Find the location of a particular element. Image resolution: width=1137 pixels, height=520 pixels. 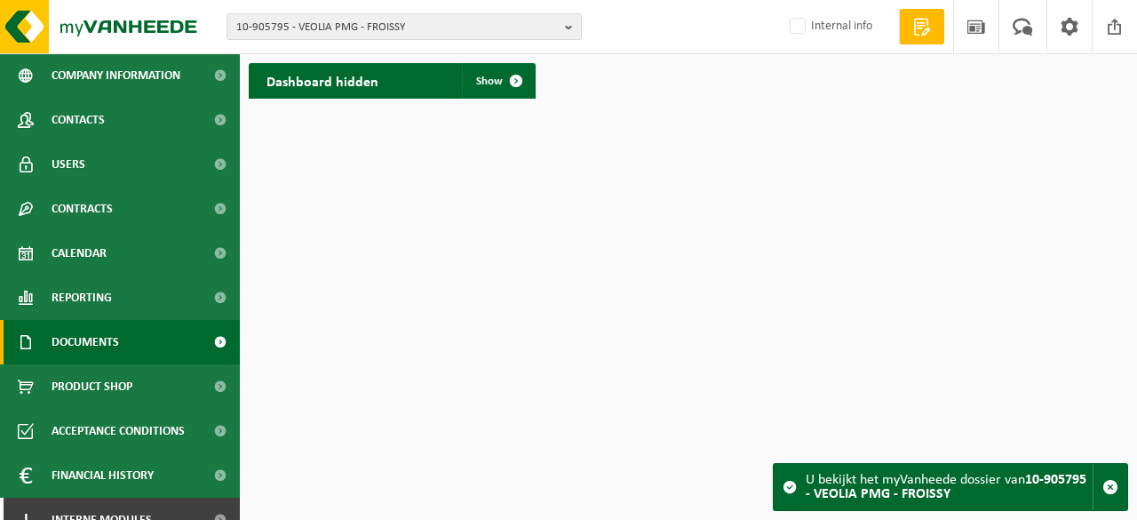

span: 10-905795 - VEOLIA PMG - FROISSY is located at coordinates (397, 28).